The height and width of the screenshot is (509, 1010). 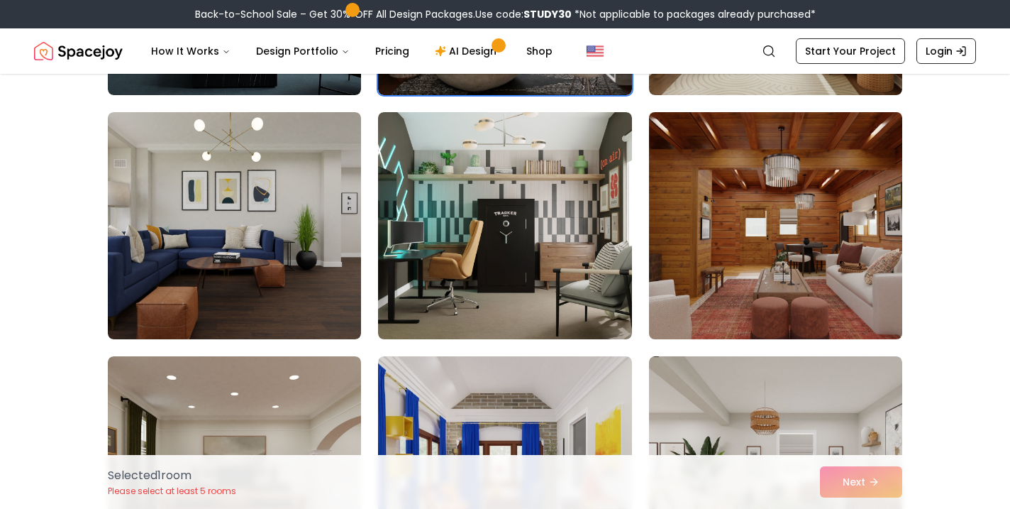 I want to click on nav: Main, so click(x=352, y=51).